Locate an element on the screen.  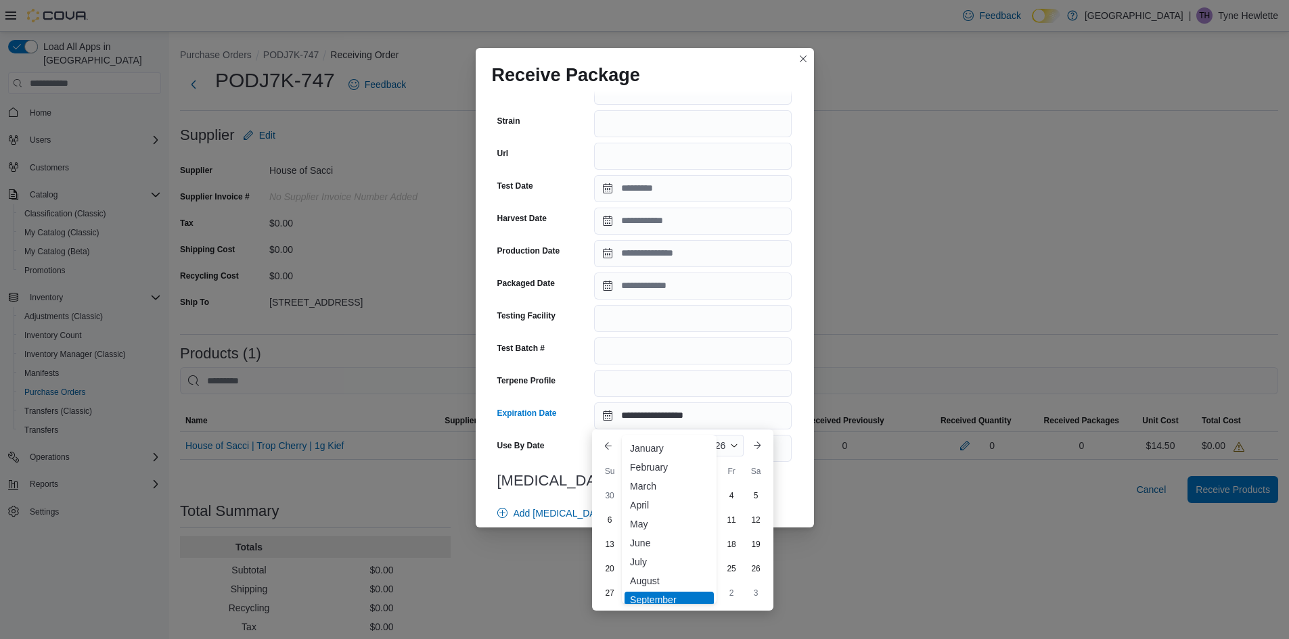
div: day-25 is located at coordinates (731, 569).